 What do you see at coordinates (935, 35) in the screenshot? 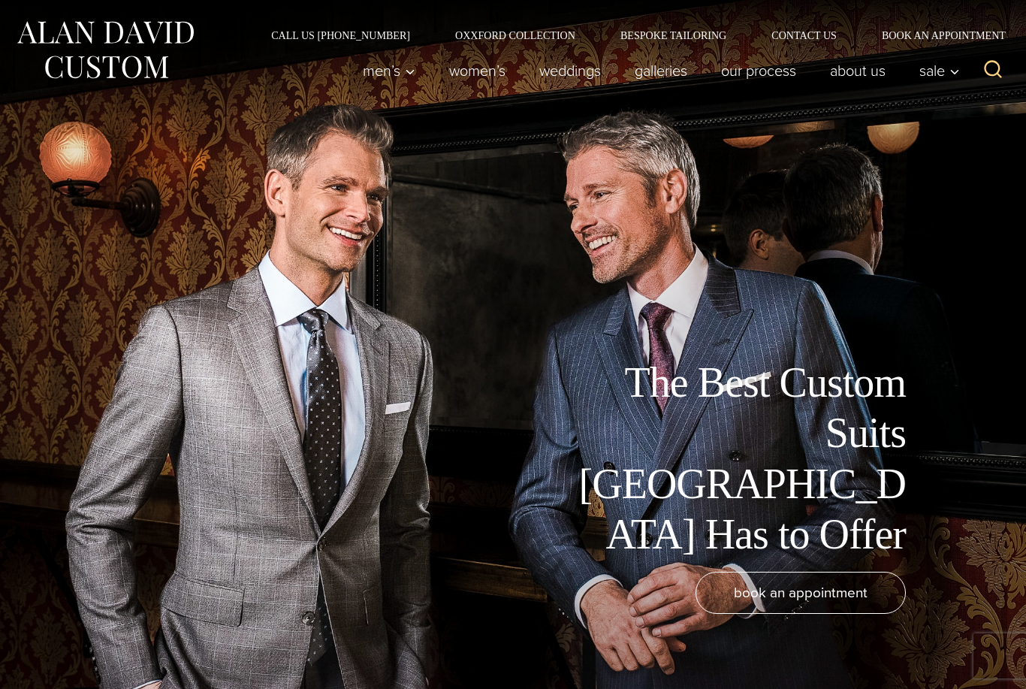
I see `a: Book an Appointment` at bounding box center [935, 35].